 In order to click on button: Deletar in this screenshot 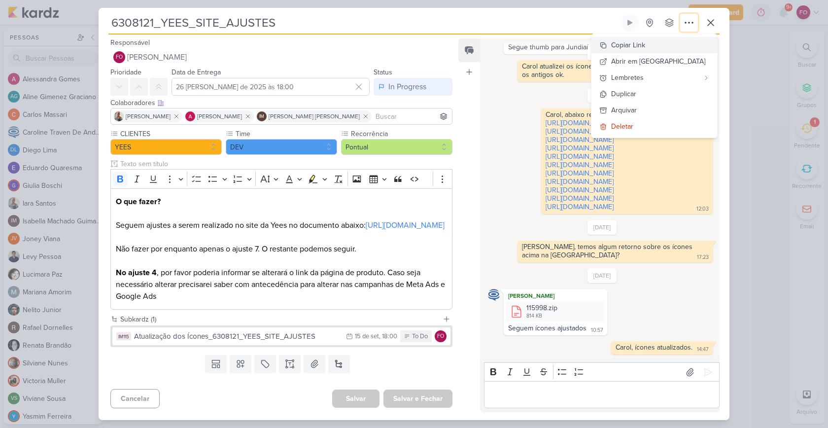, I will do `click(654, 126)`.